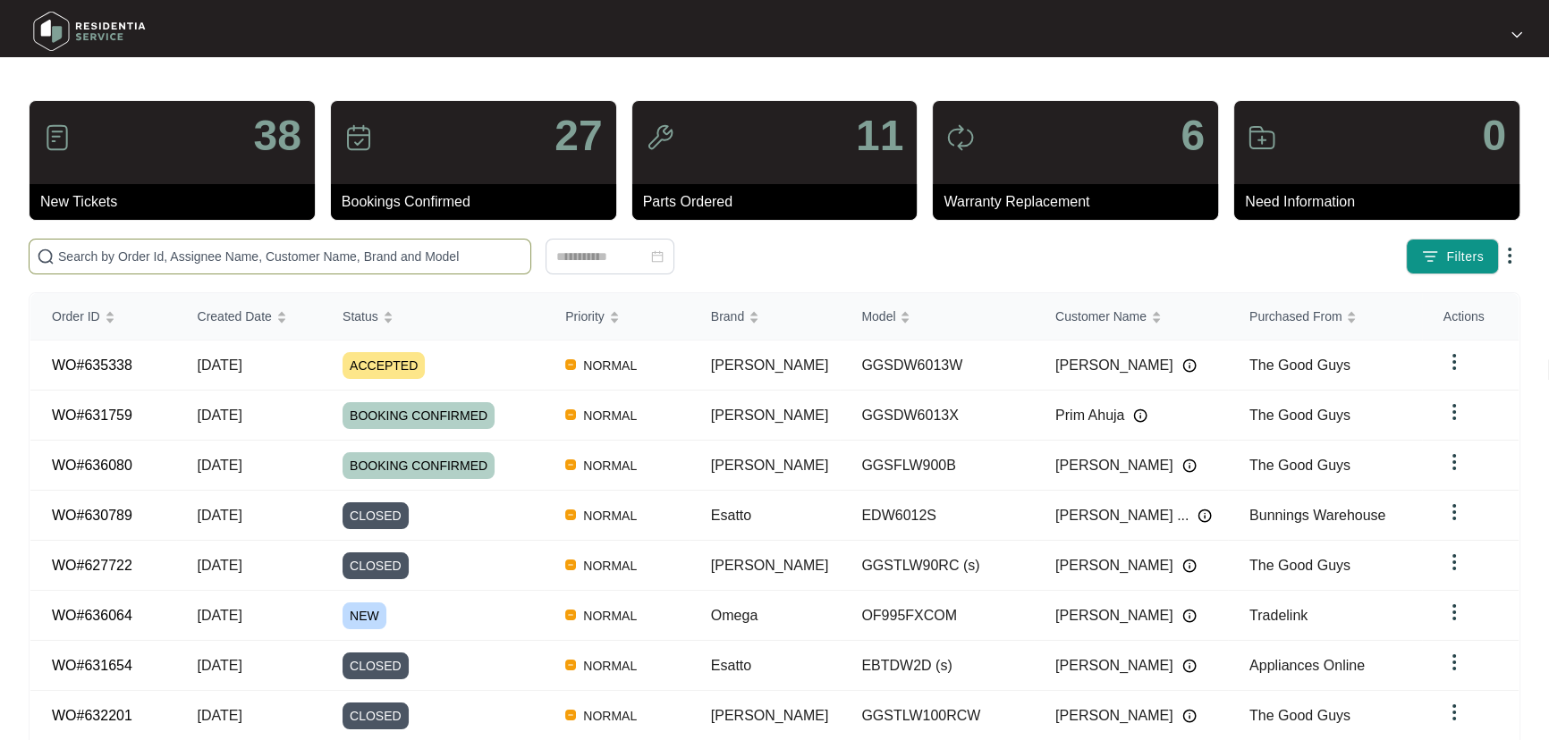 Image resolution: width=1549 pixels, height=740 pixels. Describe the element at coordinates (936, 317) in the screenshot. I see `th: Model` at that location.